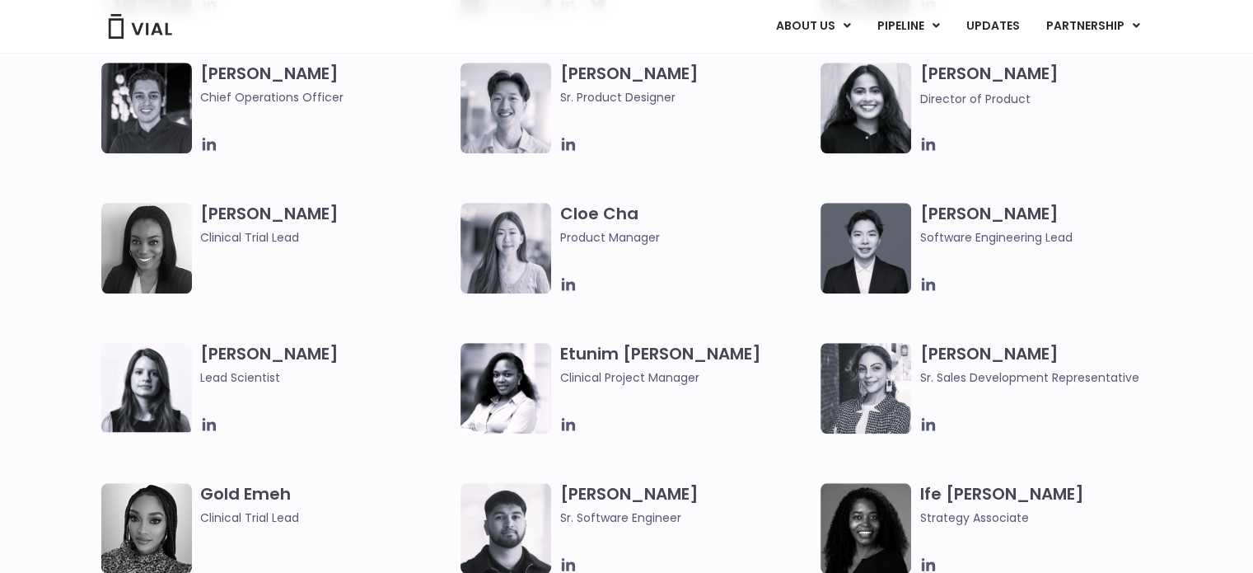 The width and height of the screenshot is (1253, 573). What do you see at coordinates (1045, 517) in the screenshot?
I see `span: Strategy Associate` at bounding box center [1045, 517].